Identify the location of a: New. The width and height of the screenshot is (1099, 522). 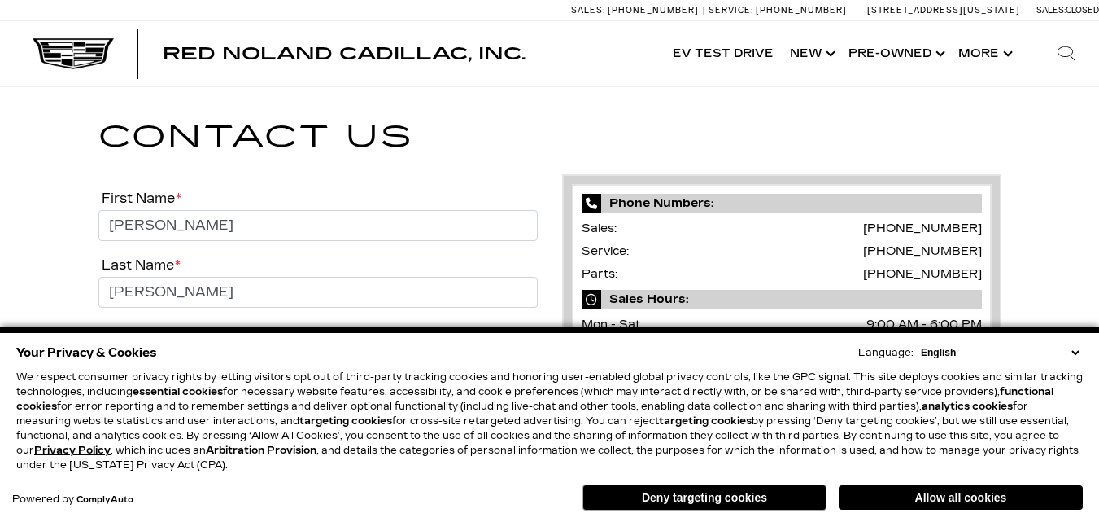
(811, 54).